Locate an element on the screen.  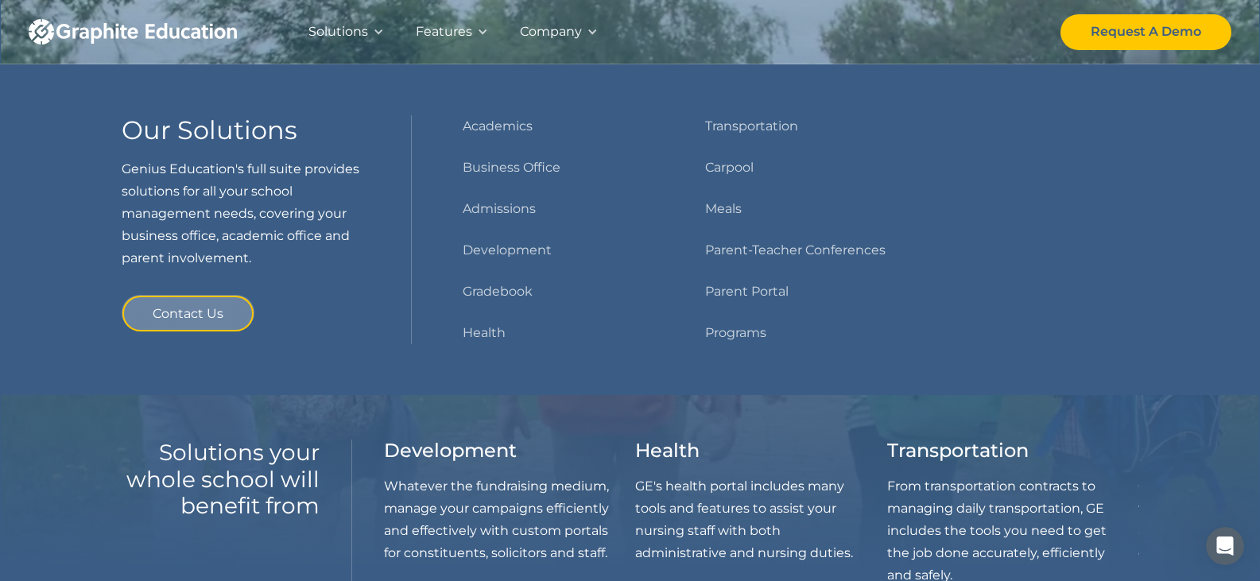
a: Admissions is located at coordinates (499, 209).